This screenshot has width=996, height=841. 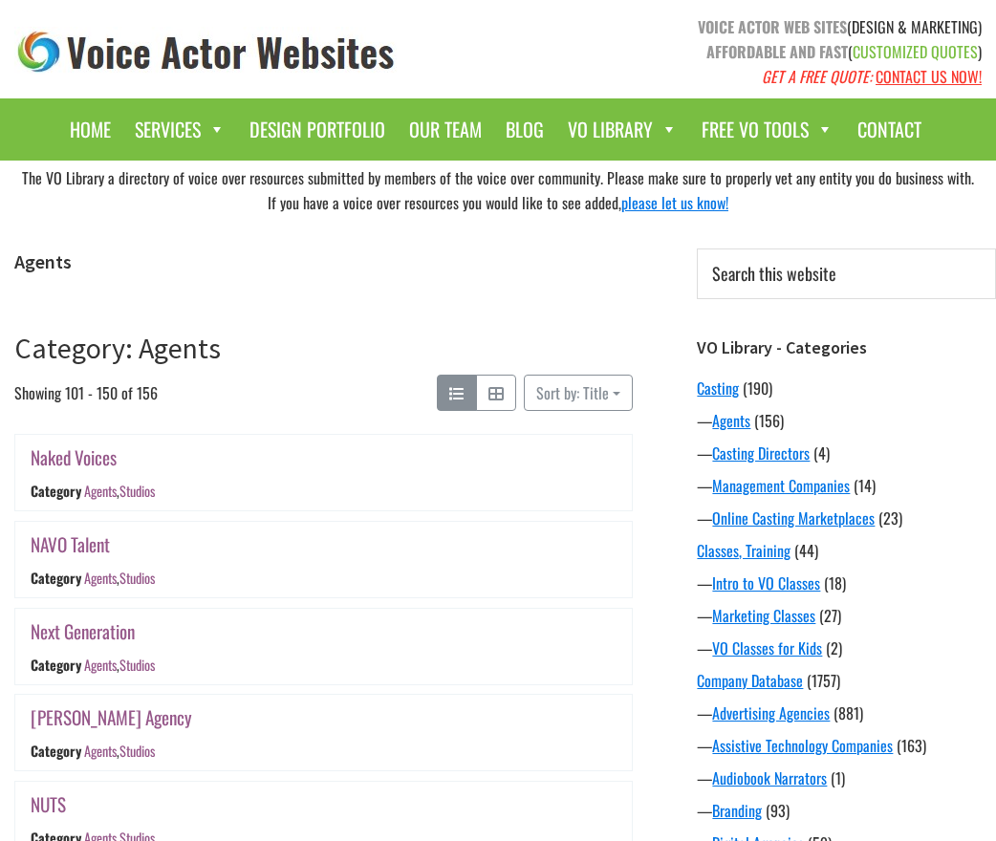 What do you see at coordinates (889, 129) in the screenshot?
I see `a: Contact` at bounding box center [889, 129].